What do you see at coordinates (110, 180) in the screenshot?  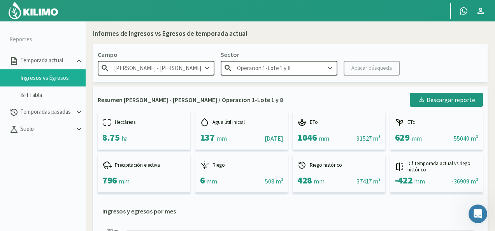 I see `span: 796` at bounding box center [110, 180].